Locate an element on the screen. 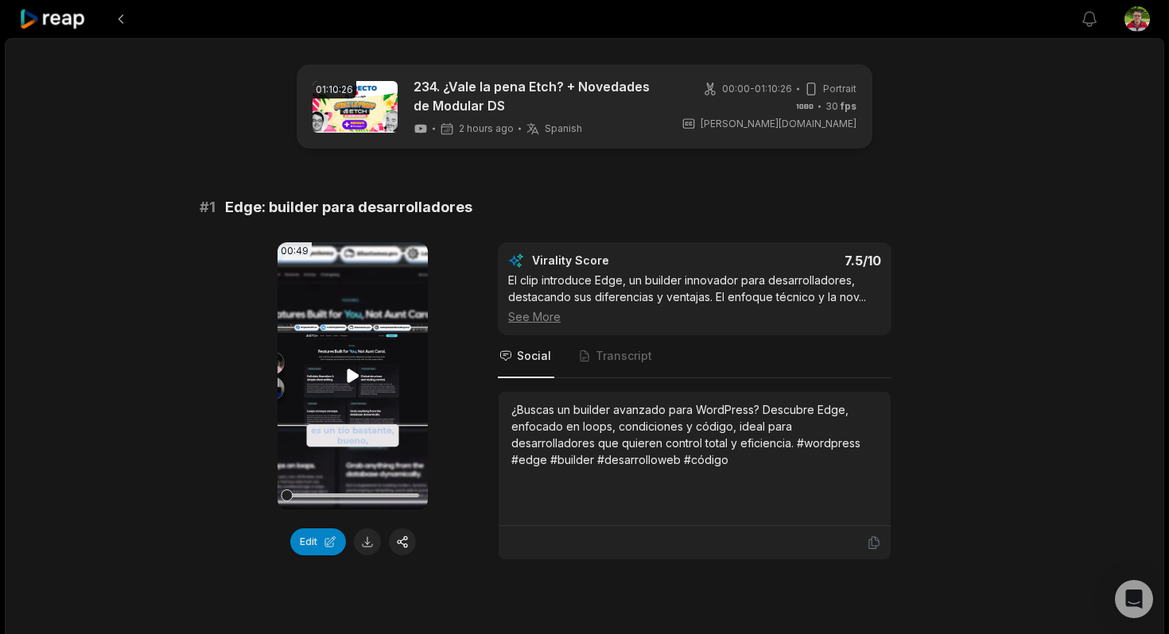 Image resolution: width=1169 pixels, height=634 pixels. a: 234. ¿Vale la pena Etch? + Novedades de Modular DS is located at coordinates (537, 96).